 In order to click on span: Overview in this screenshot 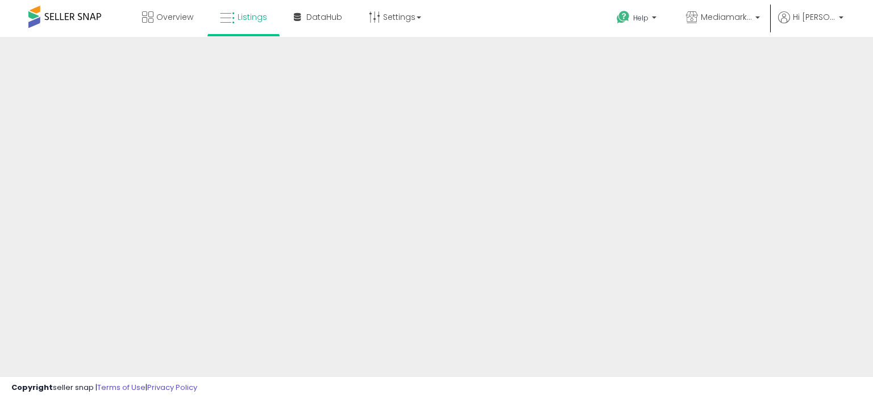, I will do `click(174, 17)`.